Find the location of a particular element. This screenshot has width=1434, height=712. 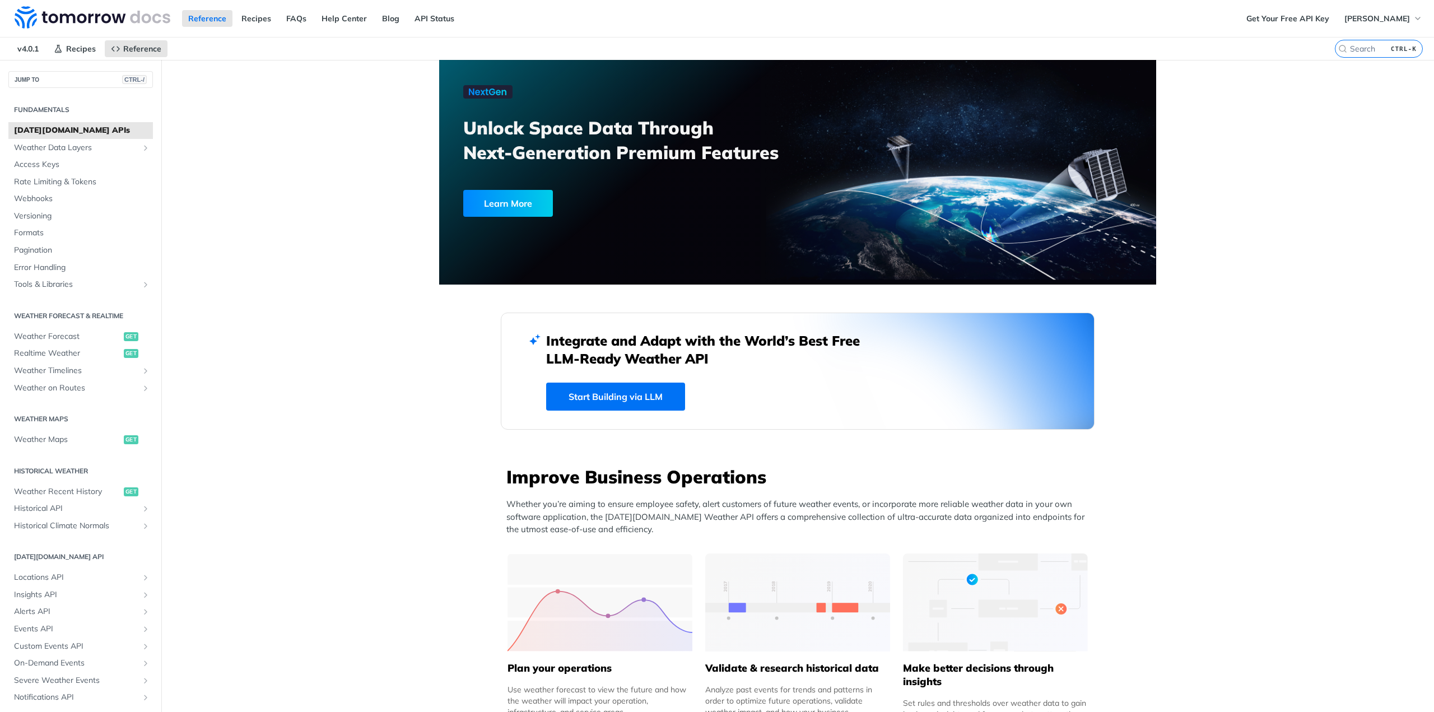

a: Realtime Weatherget is located at coordinates (81, 354).